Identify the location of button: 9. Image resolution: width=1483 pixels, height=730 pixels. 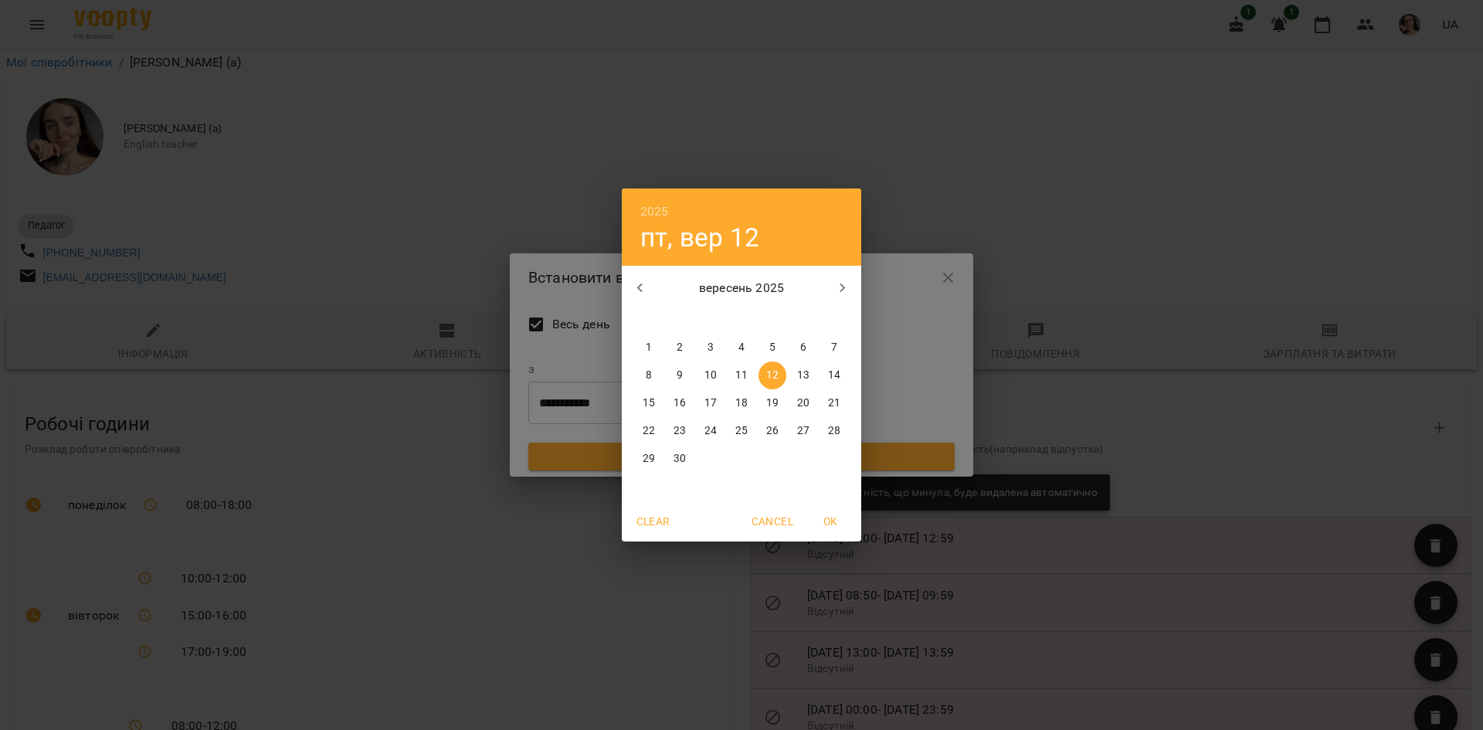
(680, 375).